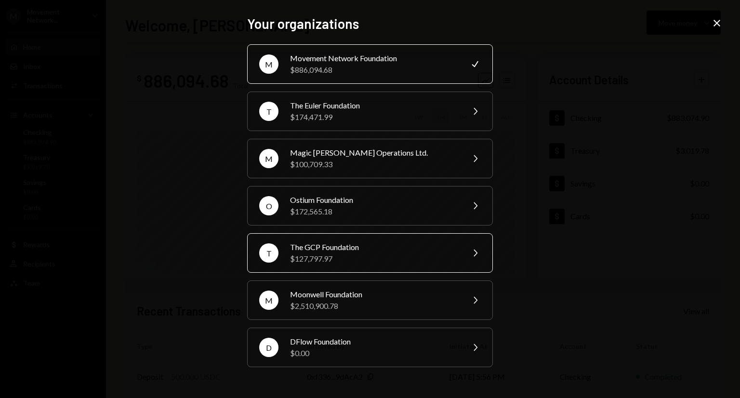 Image resolution: width=740 pixels, height=398 pixels. What do you see at coordinates (374, 211) in the screenshot?
I see `div: $172,565.18` at bounding box center [374, 211].